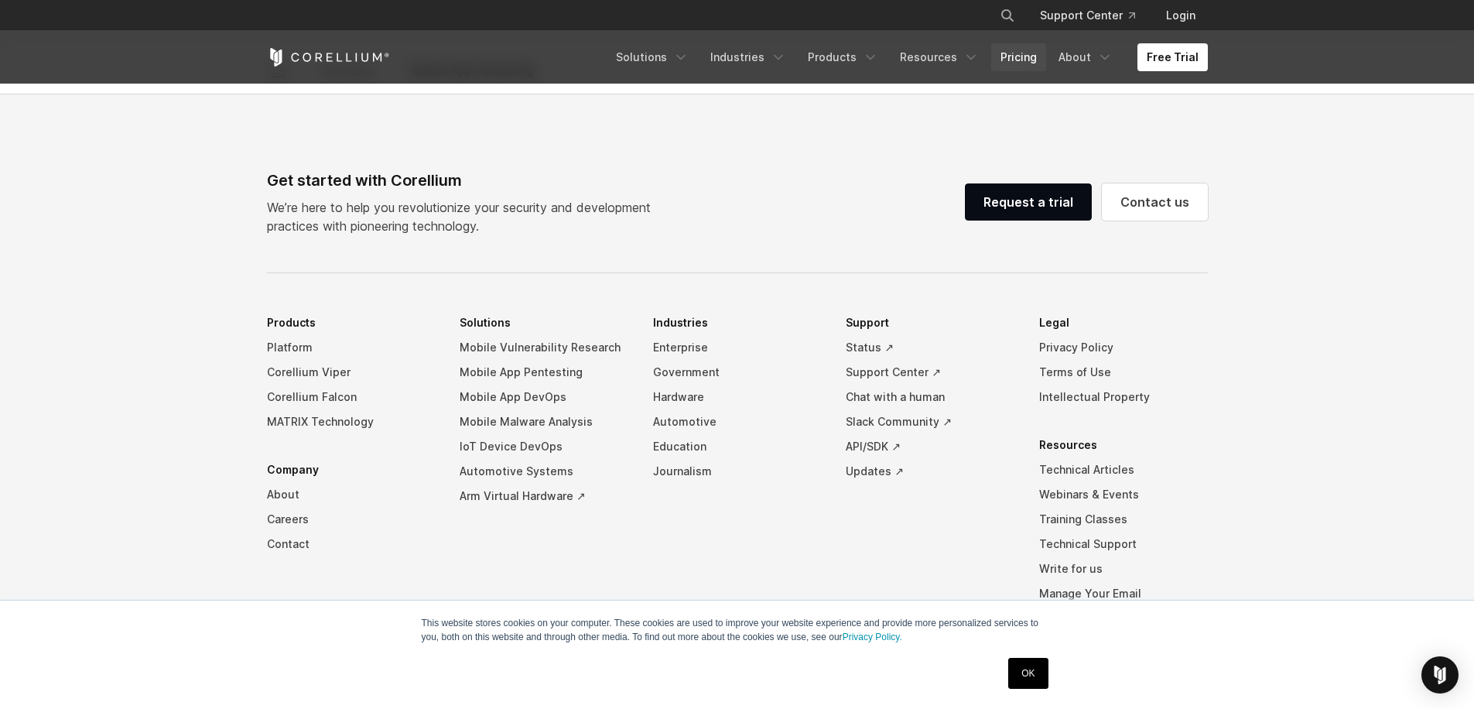  What do you see at coordinates (1123, 519) in the screenshot?
I see `a: Training Classes` at bounding box center [1123, 519].